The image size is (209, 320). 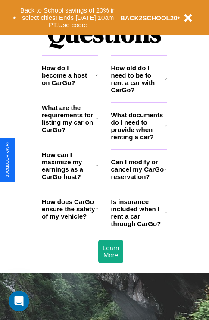 What do you see at coordinates (69, 119) in the screenshot?
I see `h3: What are the requirements for listing my car on CarGo?` at bounding box center [69, 119].